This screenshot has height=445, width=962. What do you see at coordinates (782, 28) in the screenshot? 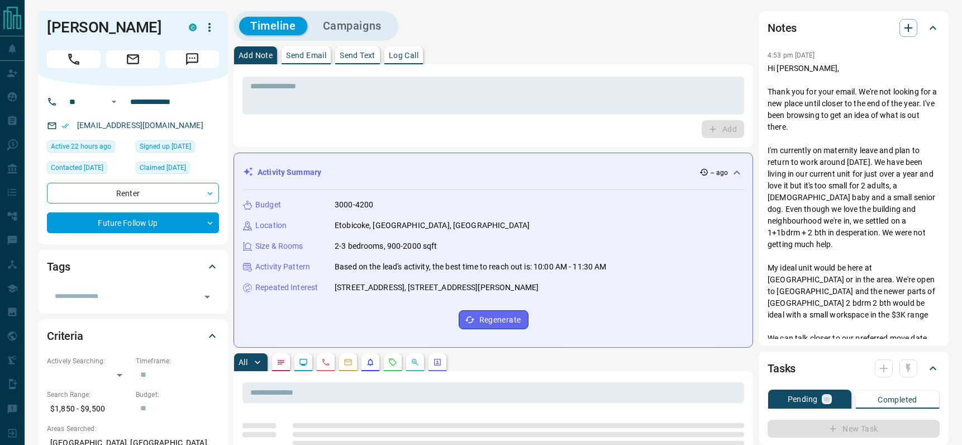
I see `h2: Notes` at bounding box center [782, 28].